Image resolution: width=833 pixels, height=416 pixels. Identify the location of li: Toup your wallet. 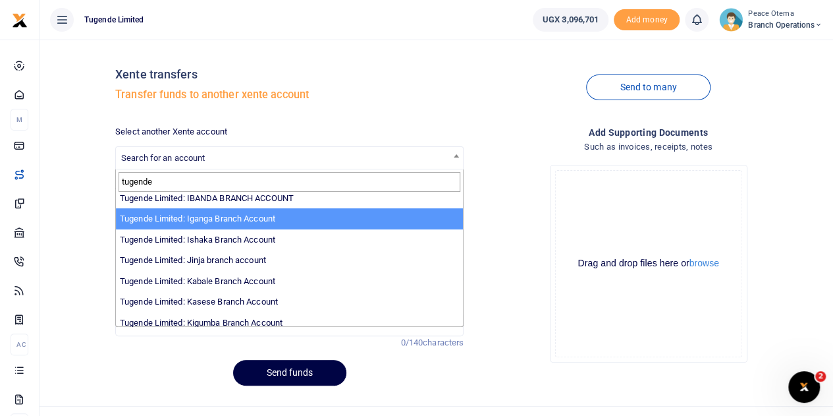
(647, 20).